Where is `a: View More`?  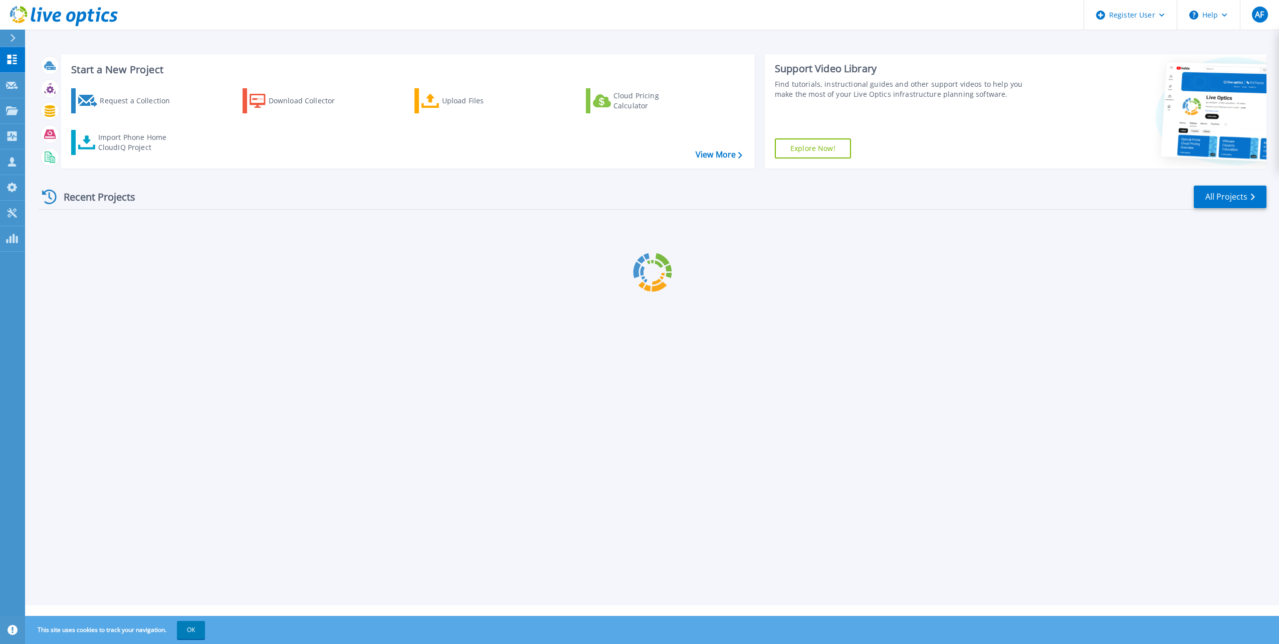
a: View More is located at coordinates (719, 154).